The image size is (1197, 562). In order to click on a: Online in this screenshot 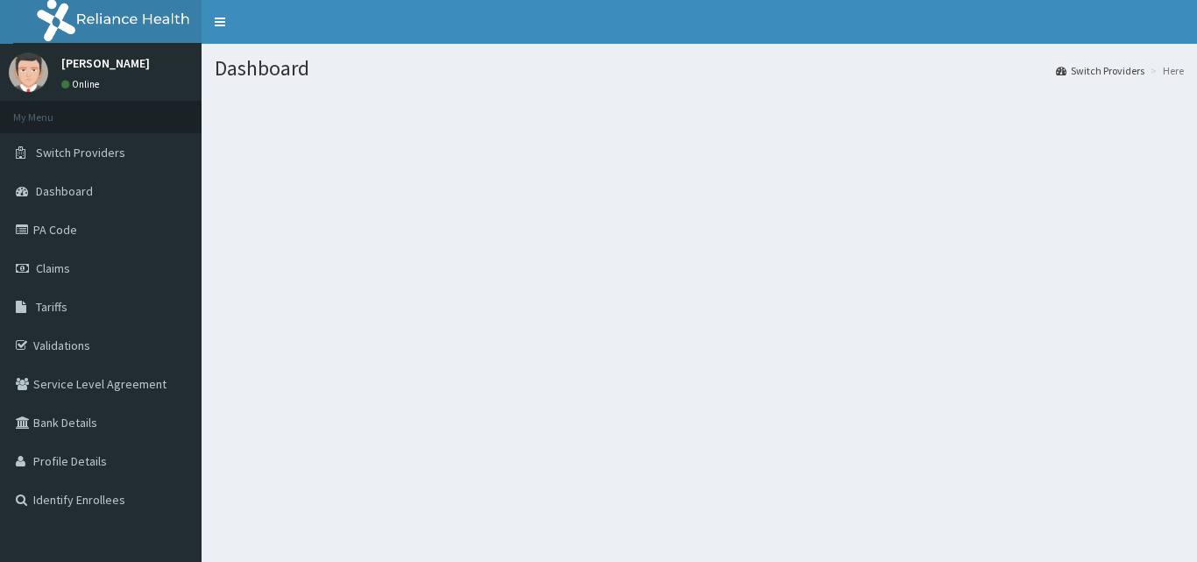, I will do `click(82, 84)`.